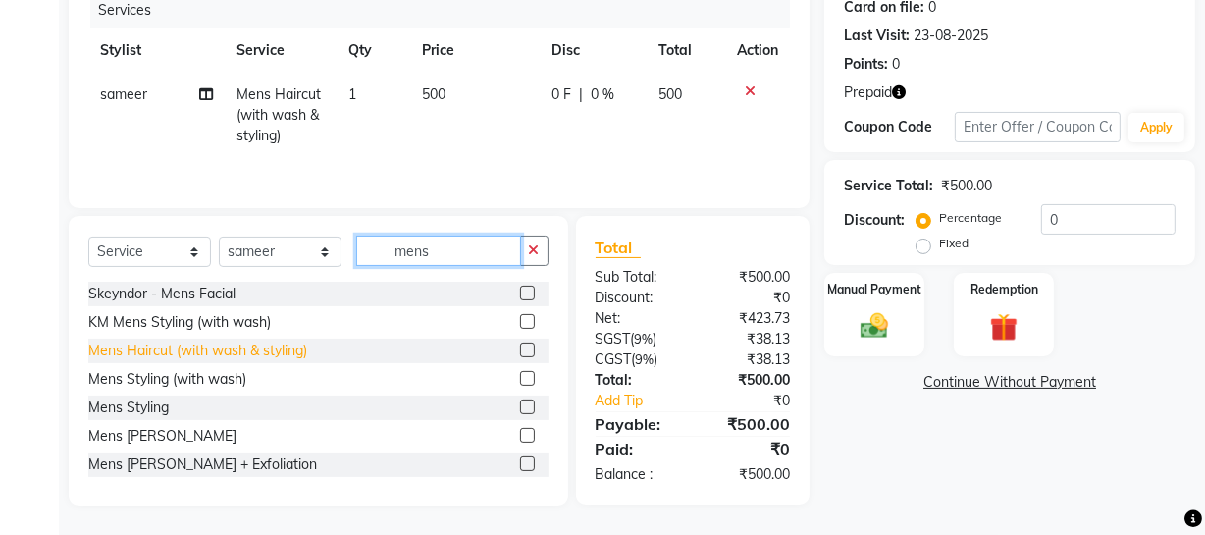  Describe the element at coordinates (613, 339) in the screenshot. I see `span: SGST` at that location.